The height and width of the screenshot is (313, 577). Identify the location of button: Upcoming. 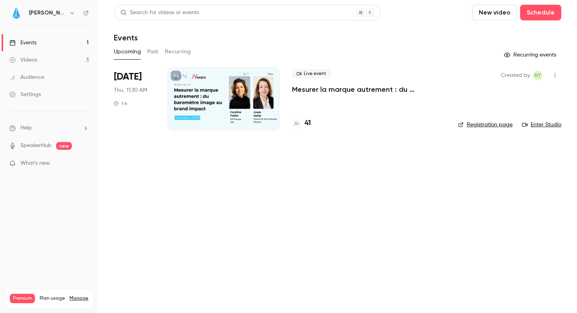
(127, 52).